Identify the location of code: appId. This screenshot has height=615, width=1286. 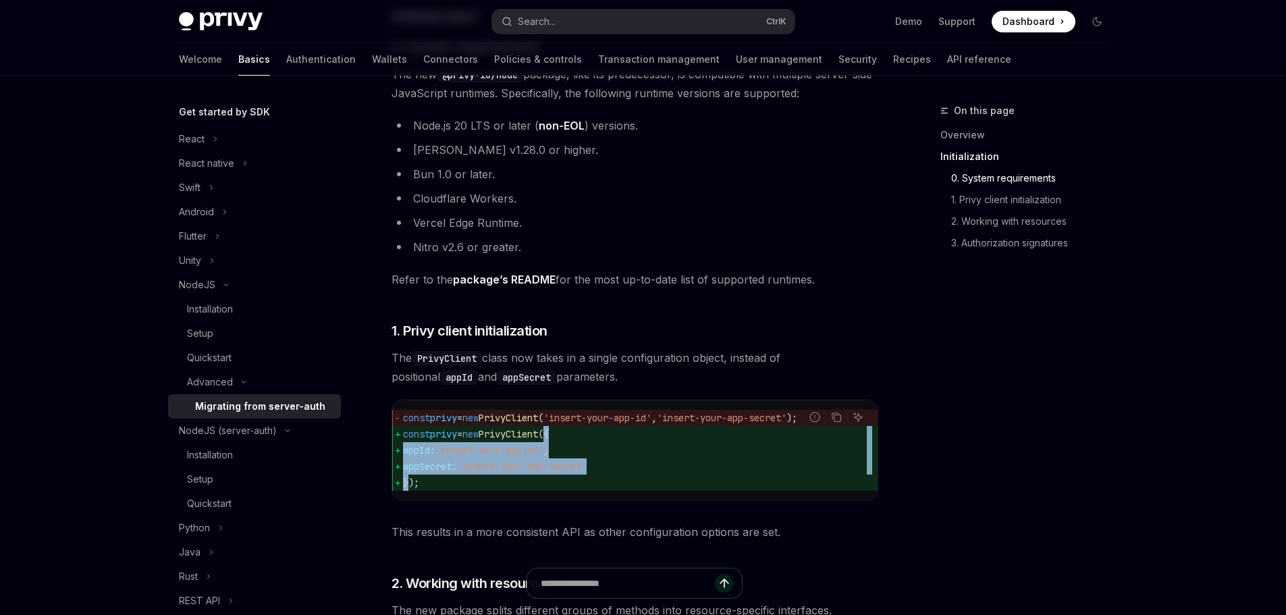
(459, 377).